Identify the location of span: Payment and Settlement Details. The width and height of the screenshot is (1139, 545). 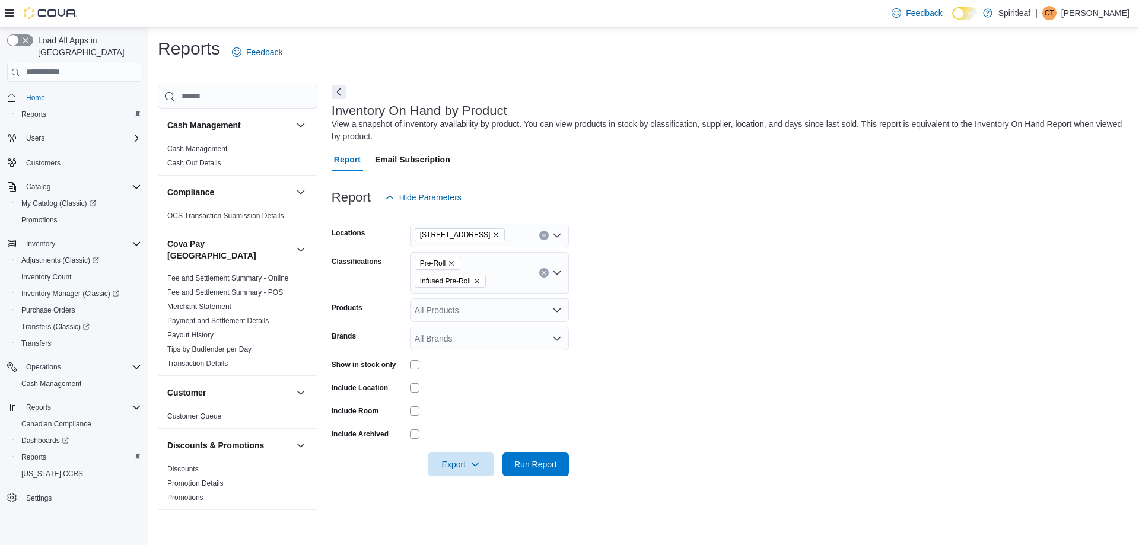
(218, 321).